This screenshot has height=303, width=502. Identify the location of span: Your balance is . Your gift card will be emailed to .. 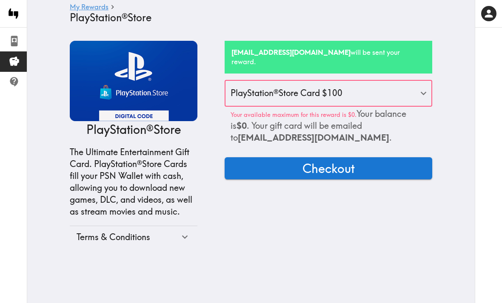
(318, 126).